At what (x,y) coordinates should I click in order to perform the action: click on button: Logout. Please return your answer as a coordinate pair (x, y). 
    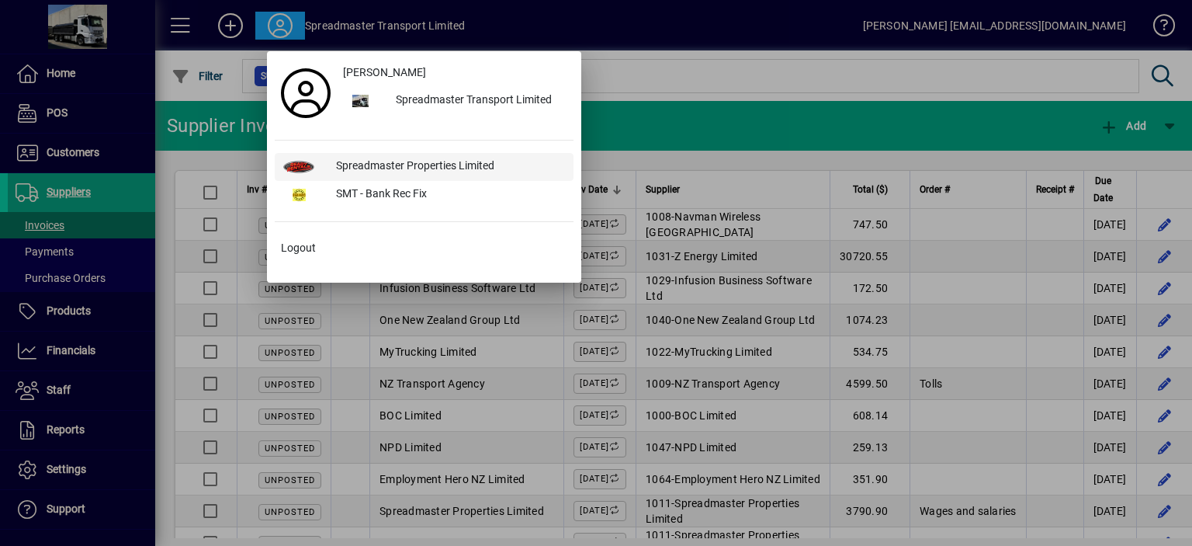
    Looking at the image, I should click on (424, 248).